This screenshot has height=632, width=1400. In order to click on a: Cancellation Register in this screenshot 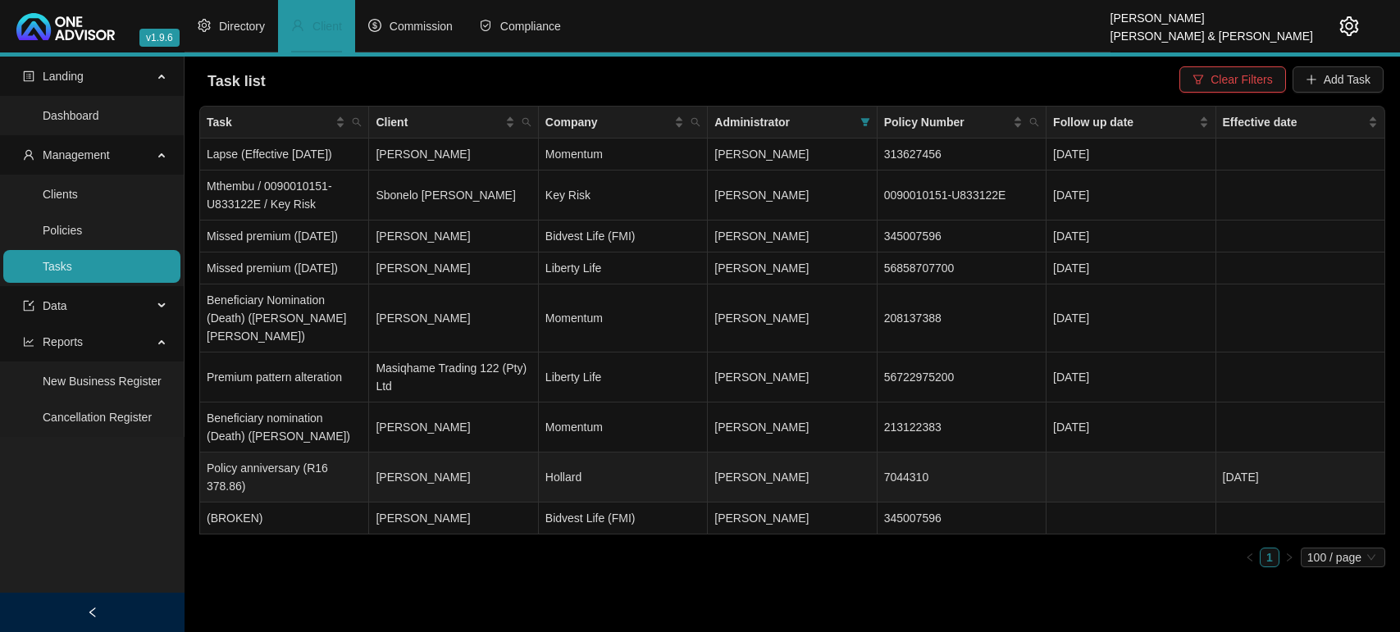, I will do `click(97, 417)`.